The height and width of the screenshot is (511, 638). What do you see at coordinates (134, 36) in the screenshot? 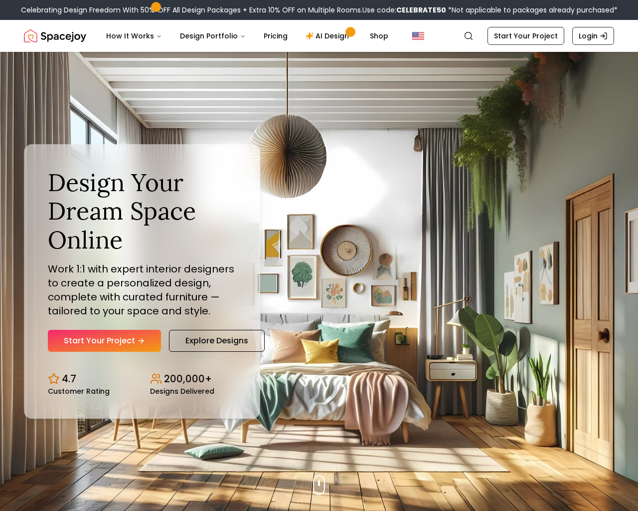
I see `button: How It Works` at bounding box center [134, 36].